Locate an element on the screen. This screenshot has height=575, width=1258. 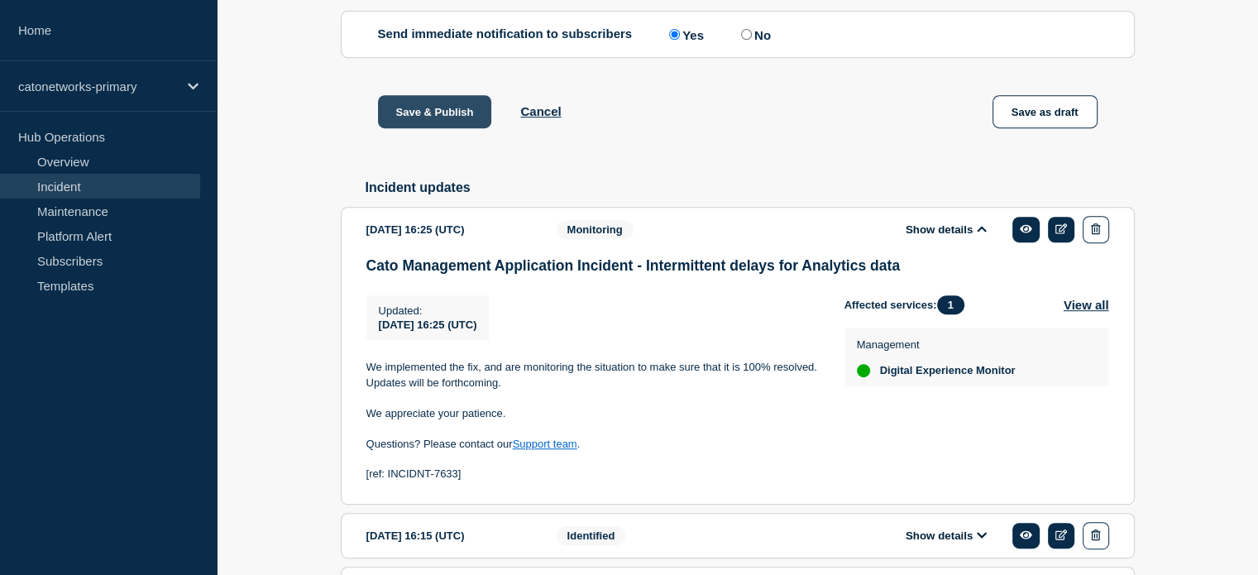
label: No is located at coordinates (754, 34).